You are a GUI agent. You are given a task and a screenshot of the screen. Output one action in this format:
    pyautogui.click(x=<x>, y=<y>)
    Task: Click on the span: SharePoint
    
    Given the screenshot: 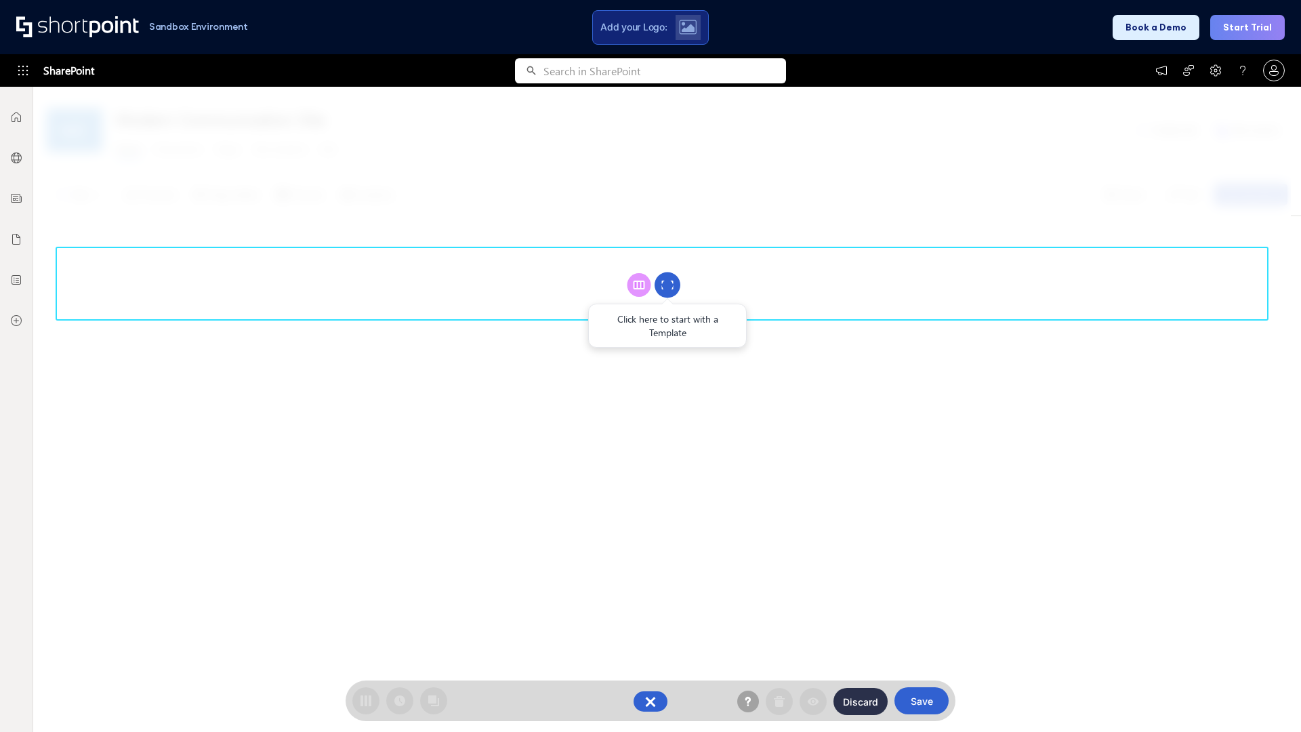 What is the action you would take?
    pyautogui.click(x=68, y=70)
    